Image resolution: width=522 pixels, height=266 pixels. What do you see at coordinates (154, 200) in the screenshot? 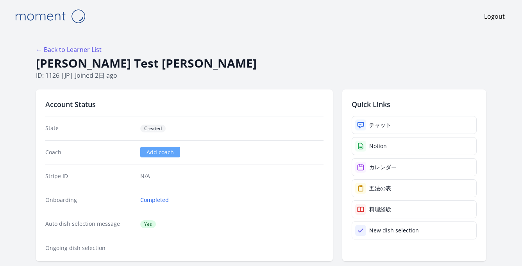
I see `a: Completed` at bounding box center [154, 200].